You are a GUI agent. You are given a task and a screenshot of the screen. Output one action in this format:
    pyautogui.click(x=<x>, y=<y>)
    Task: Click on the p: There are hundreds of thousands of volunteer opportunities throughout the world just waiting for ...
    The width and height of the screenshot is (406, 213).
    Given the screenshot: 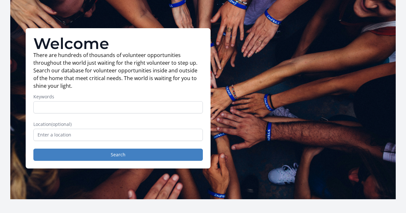 What is the action you would take?
    pyautogui.click(x=118, y=71)
    